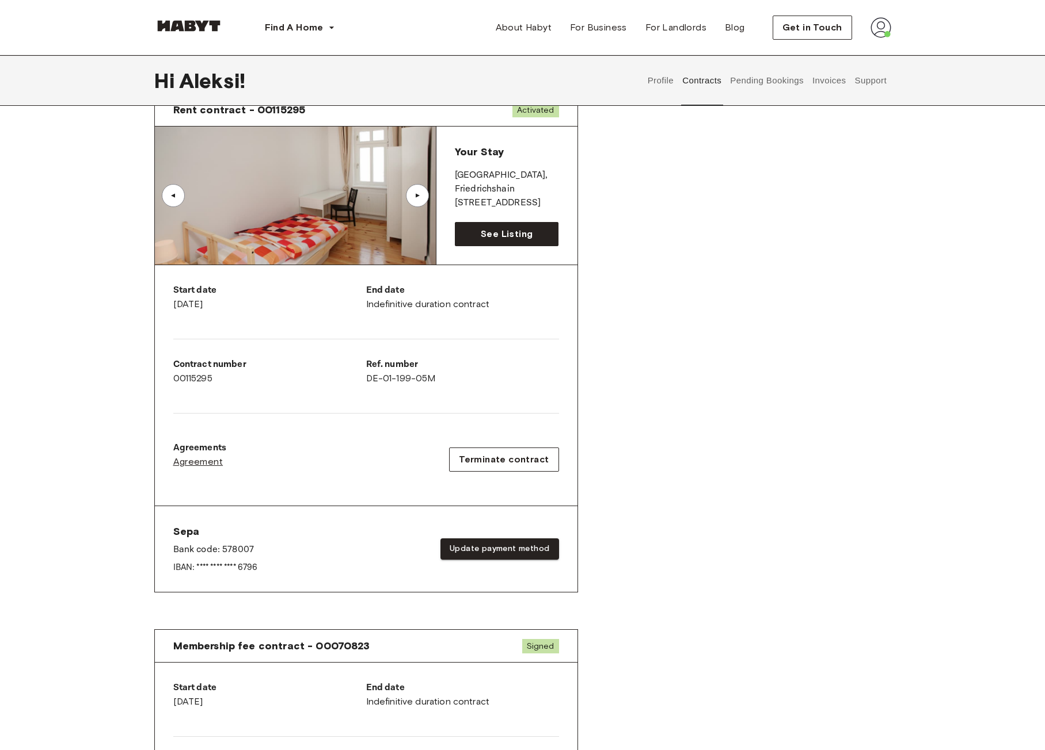 This screenshot has height=750, width=1045. Describe the element at coordinates (300, 28) in the screenshot. I see `button: Find A Home` at that location.